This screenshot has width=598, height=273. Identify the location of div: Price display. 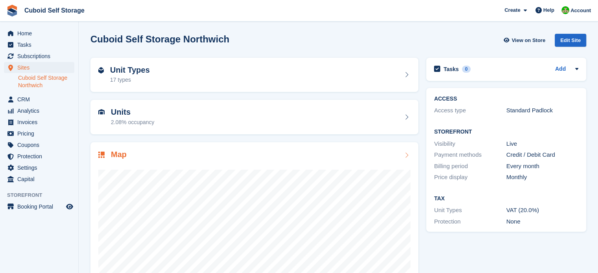
(470, 177).